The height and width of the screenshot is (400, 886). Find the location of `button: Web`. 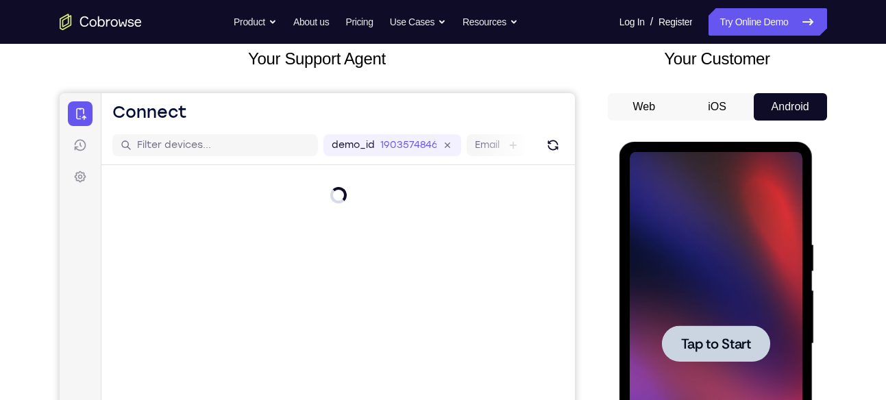

button: Web is located at coordinates (644, 107).